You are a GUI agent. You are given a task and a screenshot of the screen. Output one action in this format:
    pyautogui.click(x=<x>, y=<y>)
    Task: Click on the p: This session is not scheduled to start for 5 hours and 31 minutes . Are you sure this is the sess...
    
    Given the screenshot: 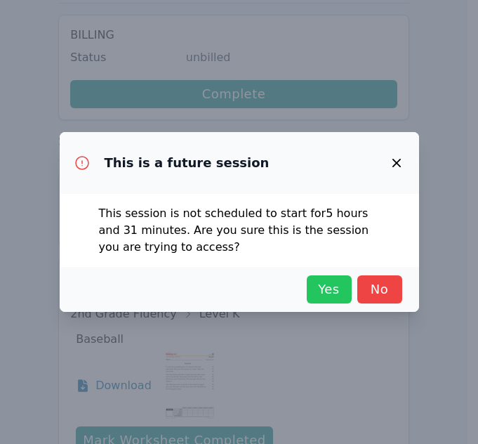 What is the action you would take?
    pyautogui.click(x=240, y=230)
    